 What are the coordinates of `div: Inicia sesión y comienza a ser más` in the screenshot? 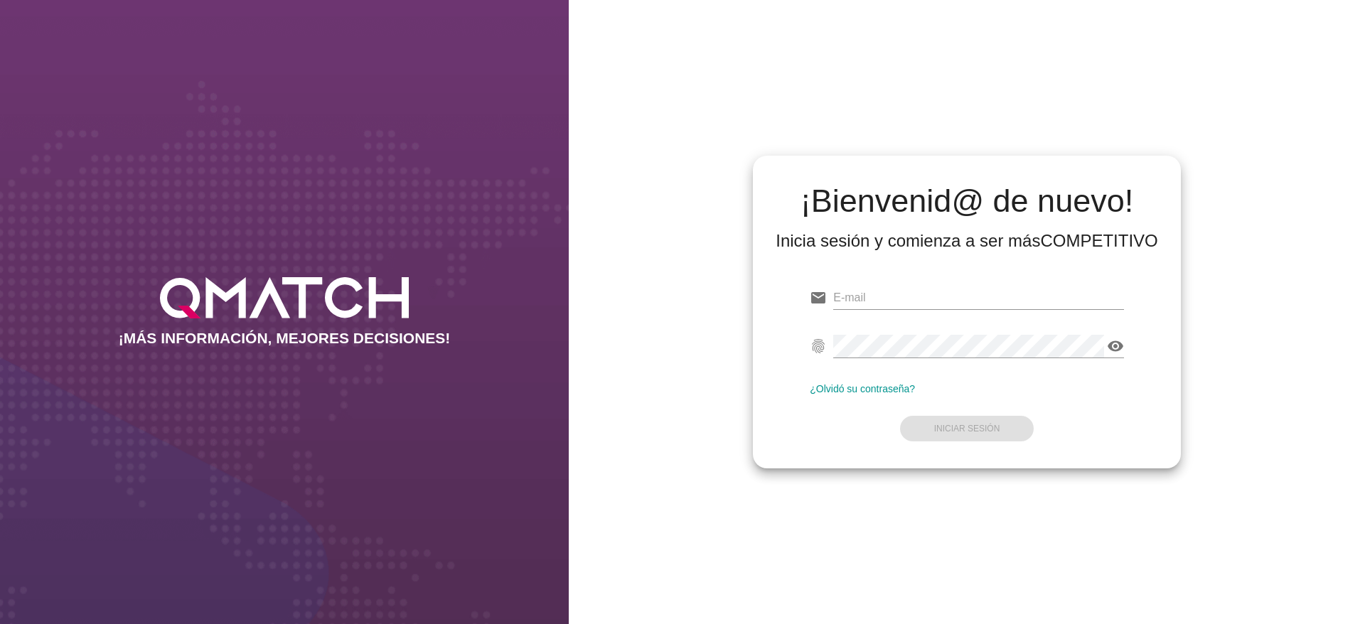 It's located at (967, 241).